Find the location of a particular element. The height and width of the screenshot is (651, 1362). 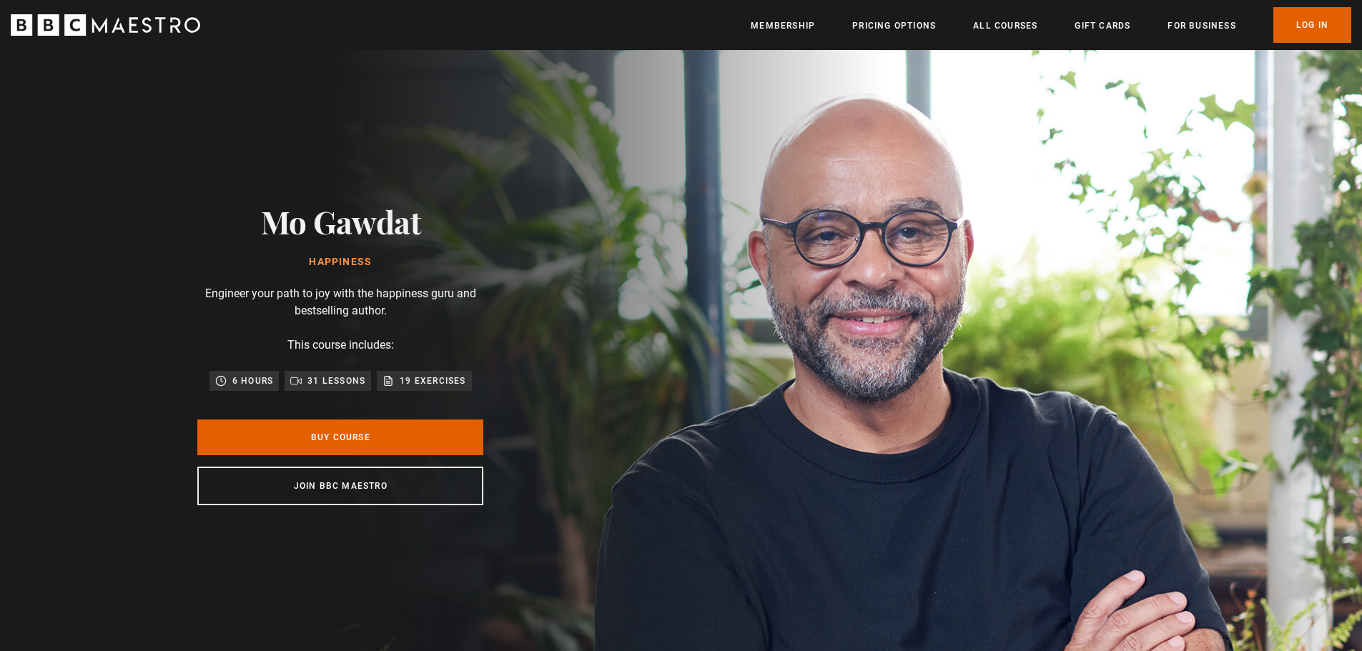

p: 31 lessons is located at coordinates (336, 381).